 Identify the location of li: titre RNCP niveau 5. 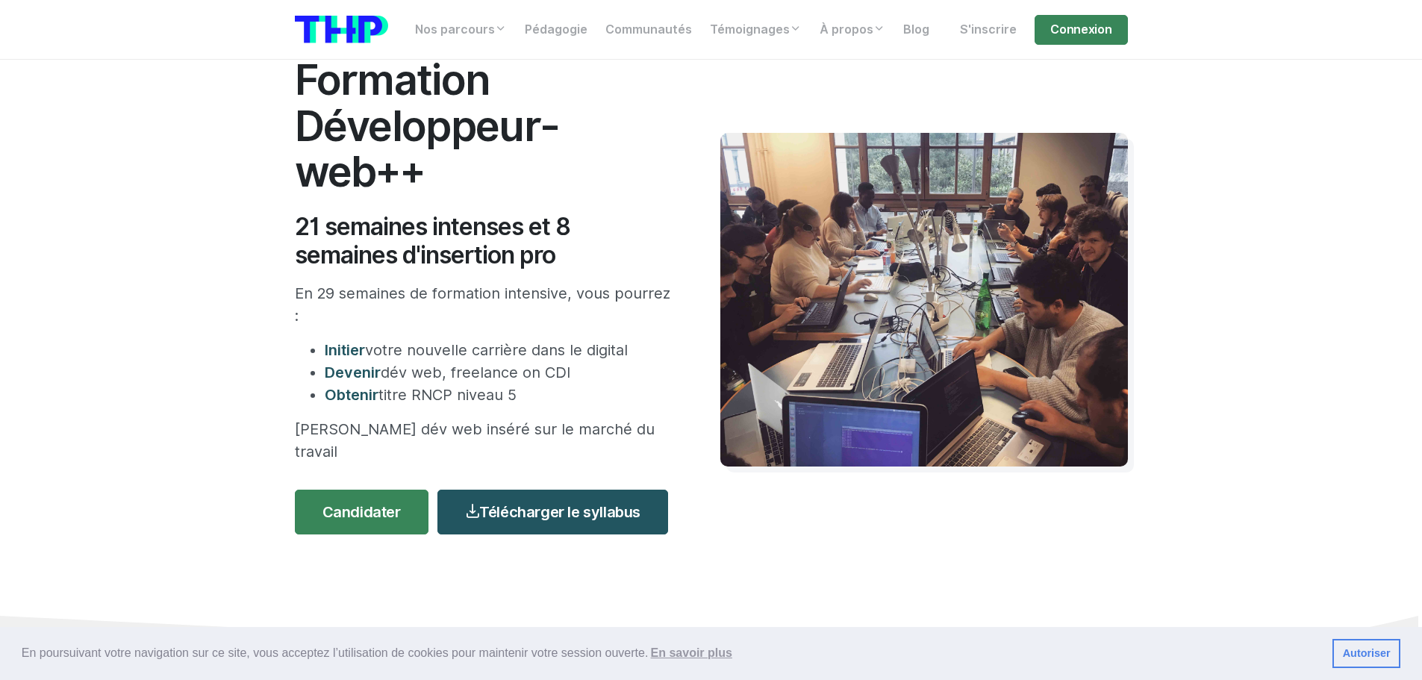
(500, 395).